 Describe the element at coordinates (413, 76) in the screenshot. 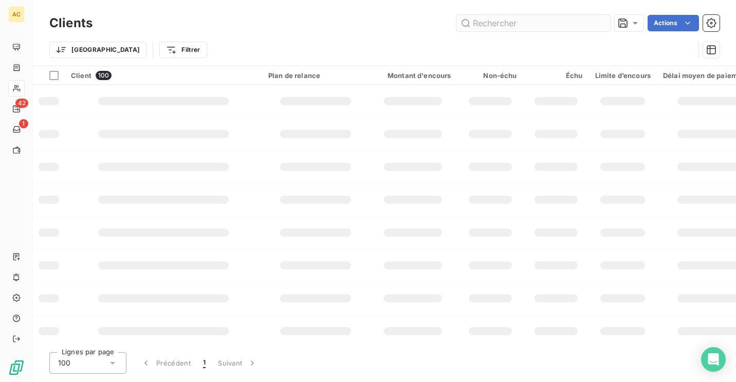

I see `div: Montant d'encours` at that location.